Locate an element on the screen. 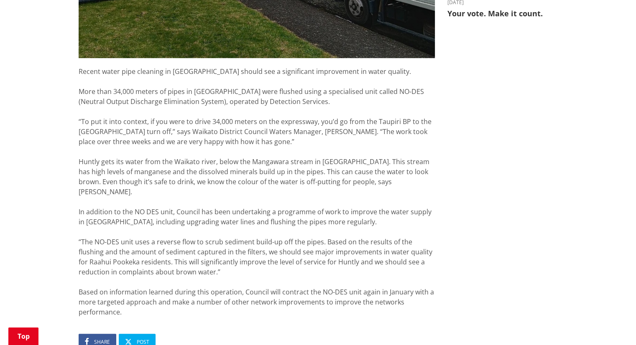 The height and width of the screenshot is (345, 636). div: Based on information learned during this operation, Council will contract the NO-DES unit again i... is located at coordinates (257, 302).